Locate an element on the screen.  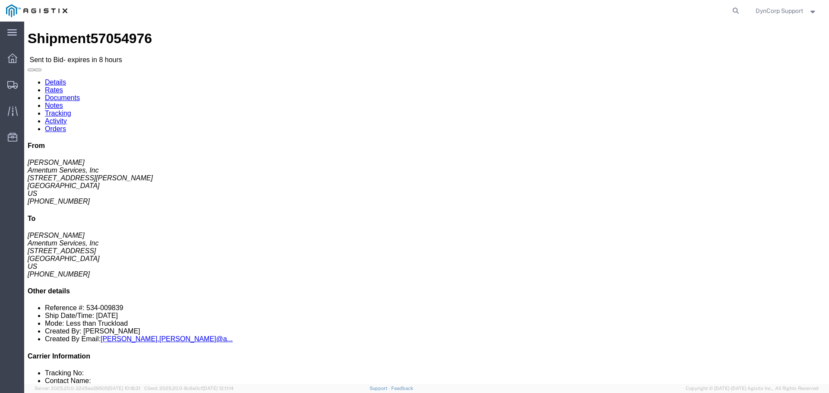
span: Client: 2025.20.0-8c6e0cf is located at coordinates (189, 389).